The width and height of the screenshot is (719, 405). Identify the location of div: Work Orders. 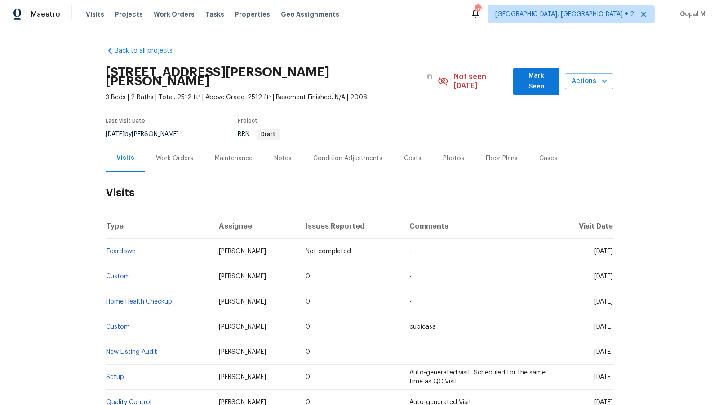
(174, 159).